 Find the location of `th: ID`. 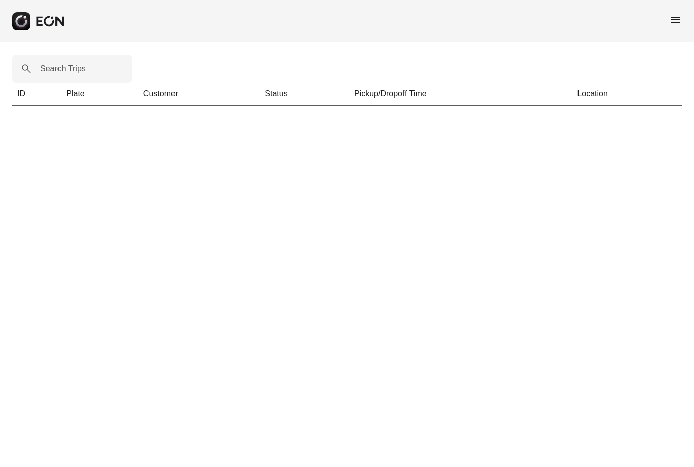

th: ID is located at coordinates (36, 94).